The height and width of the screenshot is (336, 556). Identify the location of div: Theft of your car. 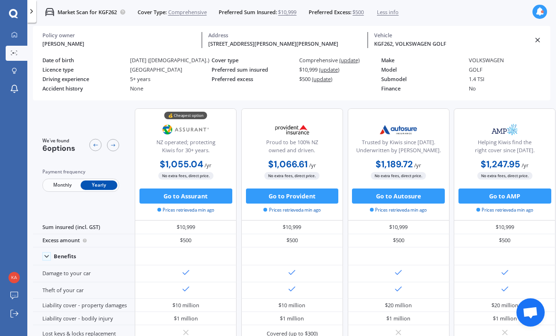
(84, 290).